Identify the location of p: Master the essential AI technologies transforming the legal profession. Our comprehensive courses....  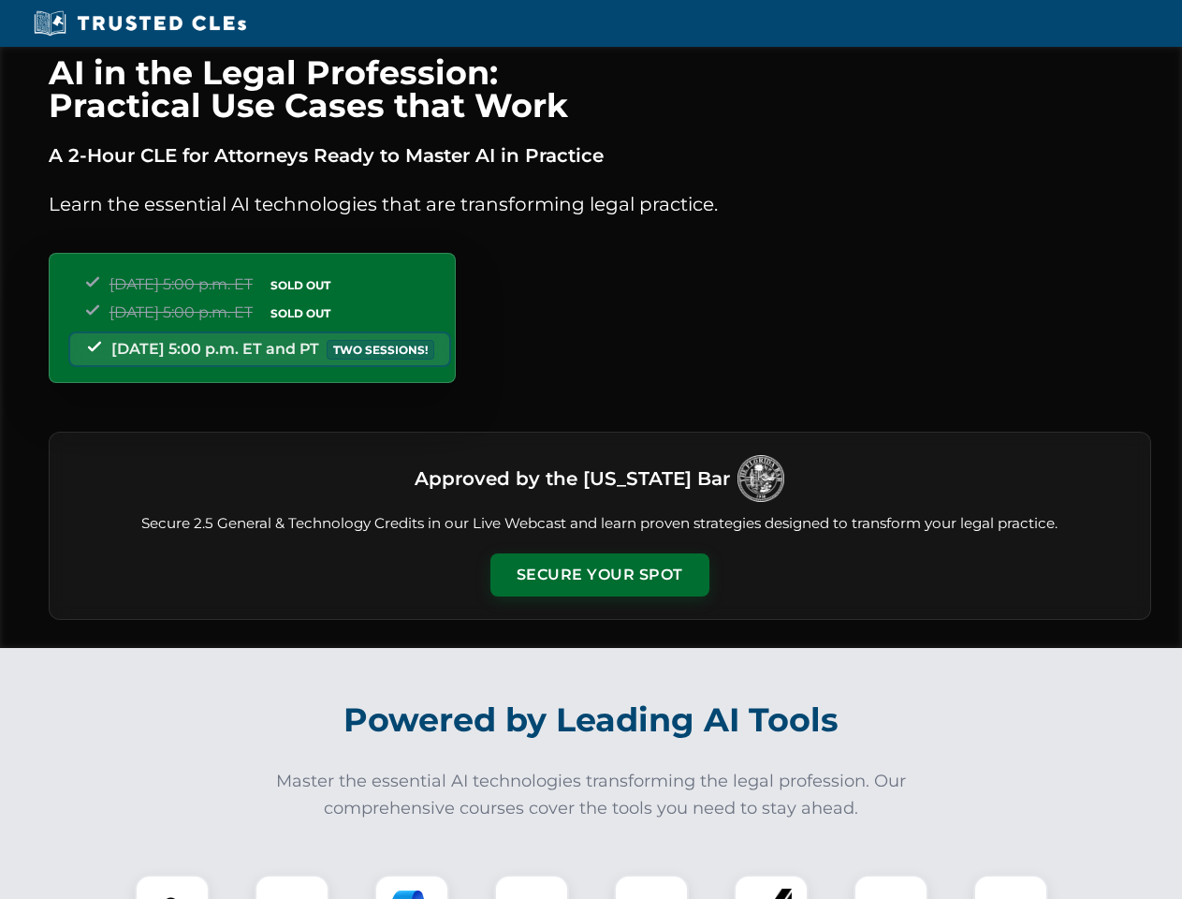
(592, 795).